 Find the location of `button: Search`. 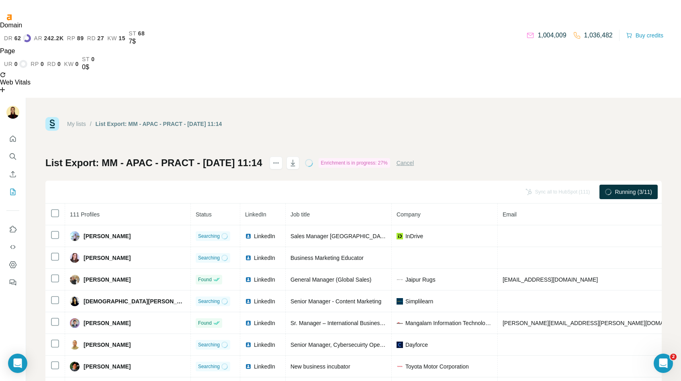

button: Search is located at coordinates (13, 156).